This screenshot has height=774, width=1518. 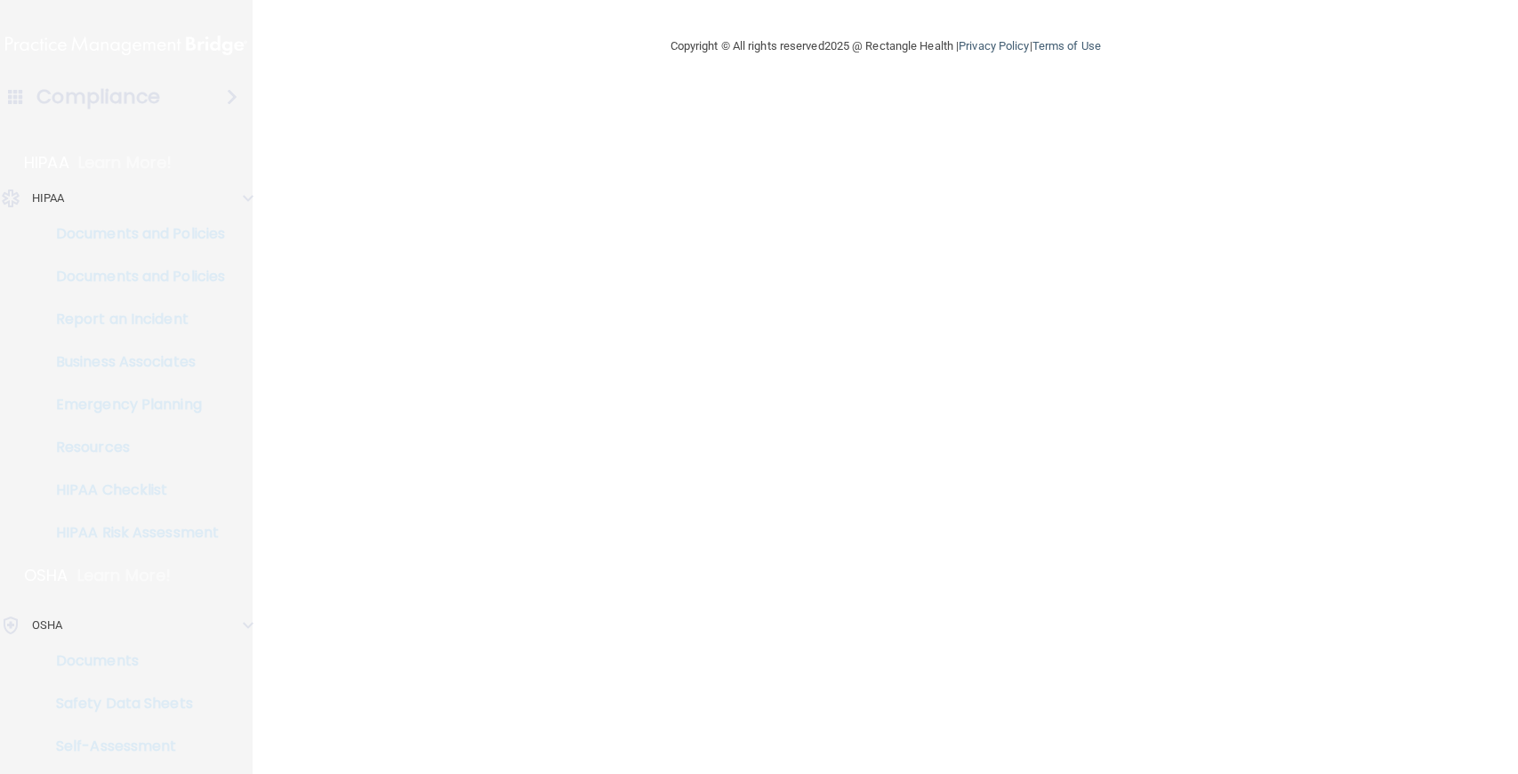 What do you see at coordinates (126, 45) in the screenshot?
I see `img: PMB logo` at bounding box center [126, 45].